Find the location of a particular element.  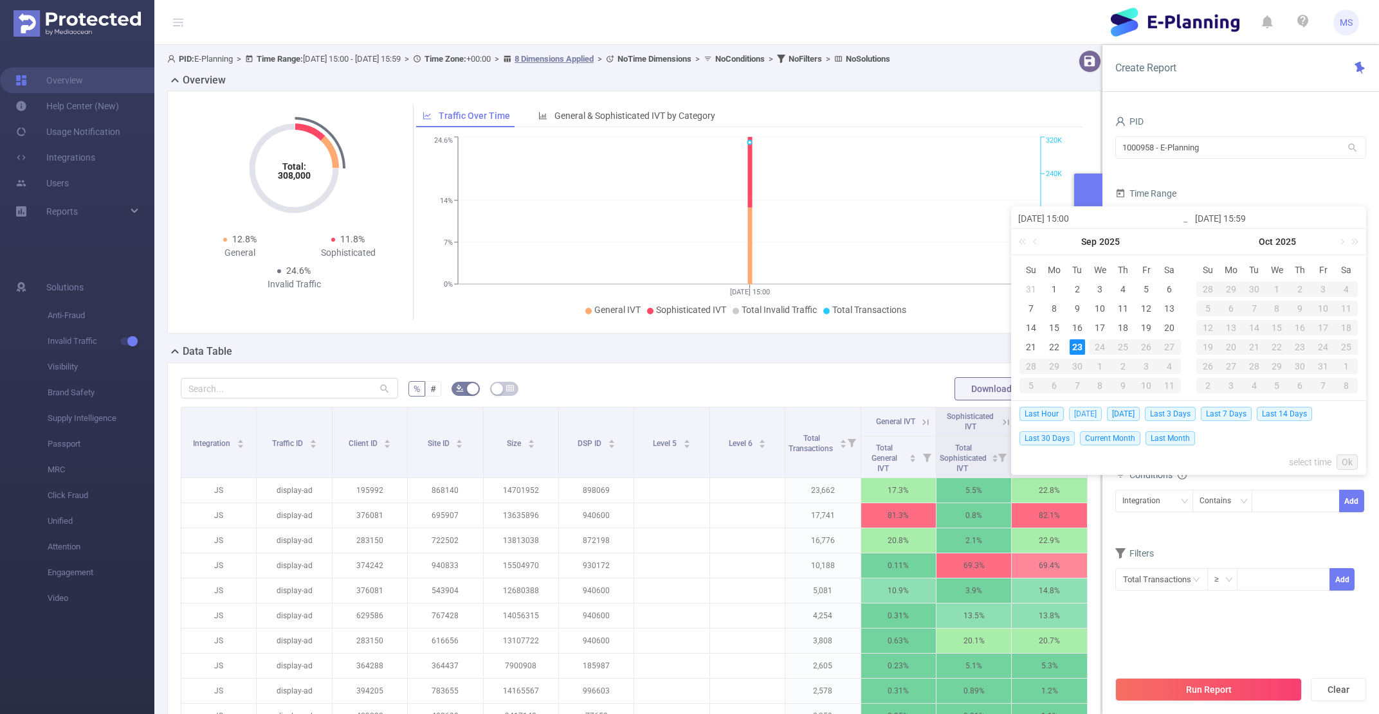

div: 16 is located at coordinates (1300, 328).